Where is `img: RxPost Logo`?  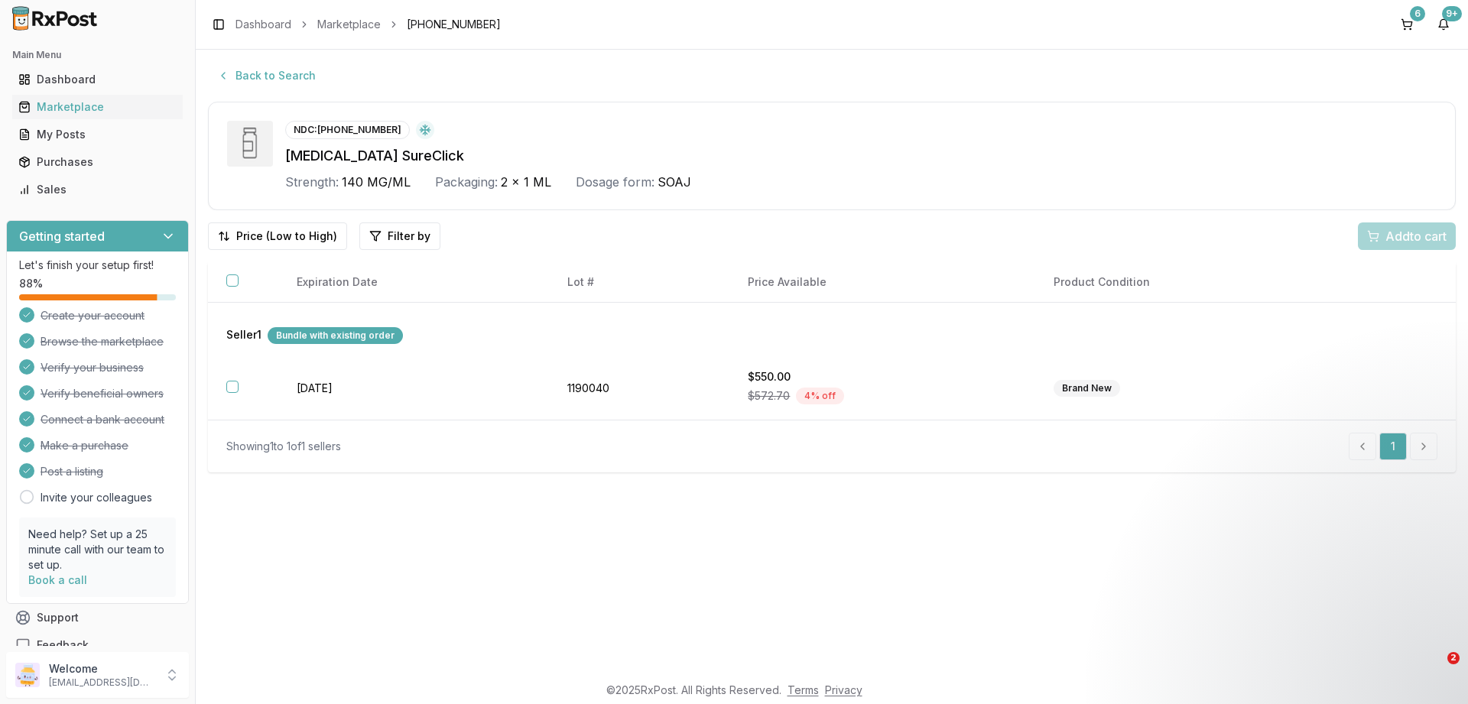
img: RxPost Logo is located at coordinates (55, 18).